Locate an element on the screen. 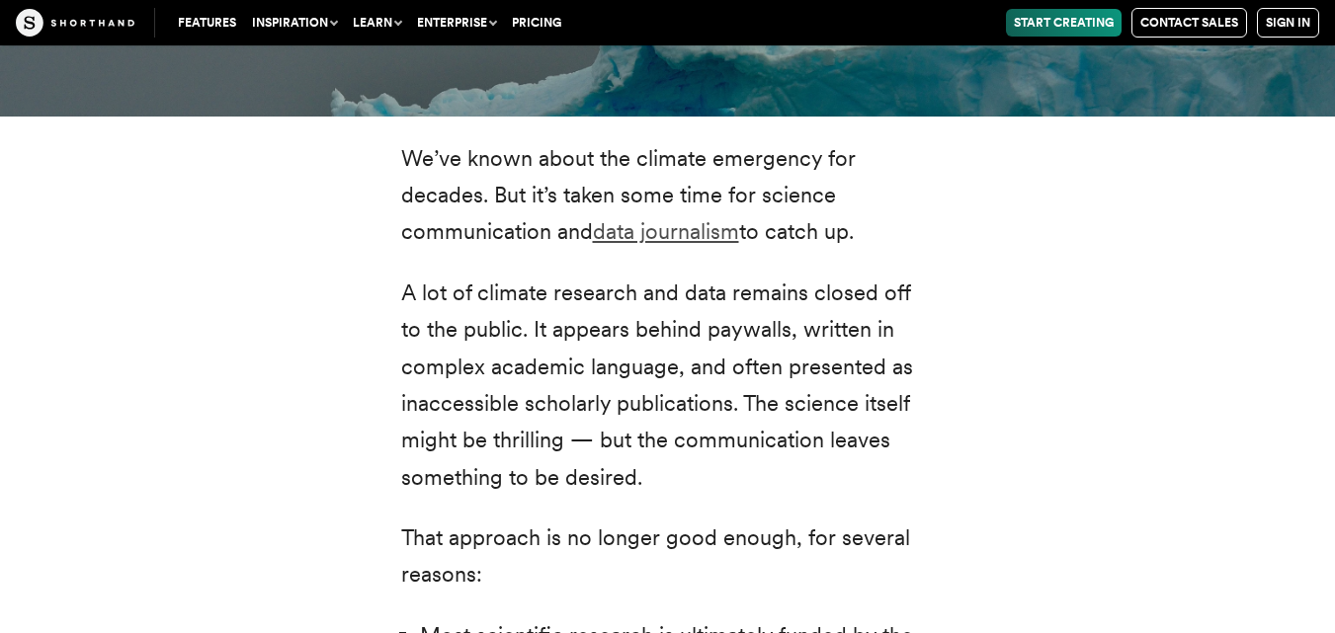  a: Start Creating is located at coordinates (1063, 23).